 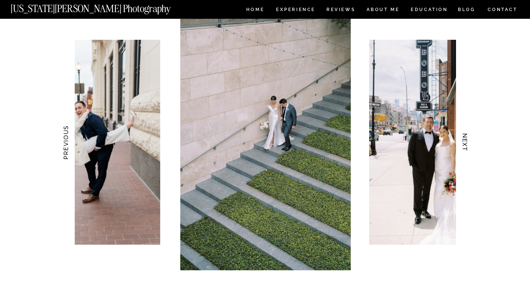 I want to click on a: REVIEWS, so click(x=340, y=10).